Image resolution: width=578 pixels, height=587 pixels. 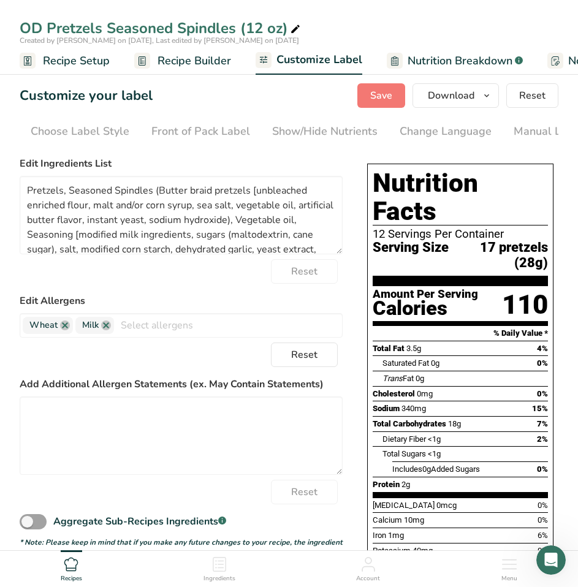 What do you see at coordinates (161, 28) in the screenshot?
I see `div: OD Pretzels Seasoned Spindles (12 oz)` at bounding box center [161, 28].